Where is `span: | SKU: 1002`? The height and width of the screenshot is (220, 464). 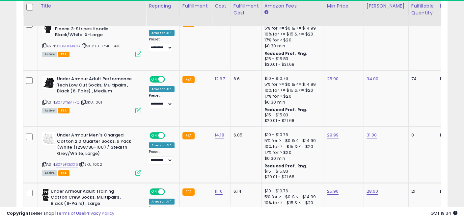
span: | SKU: 1002 is located at coordinates (91, 165).